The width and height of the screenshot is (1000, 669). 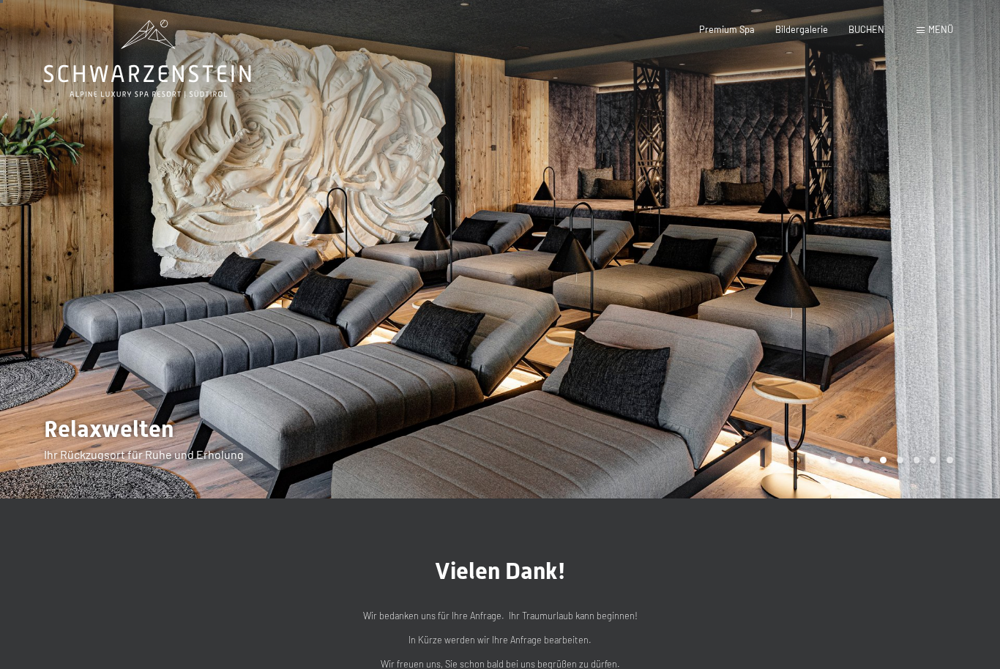 What do you see at coordinates (849, 460) in the screenshot?
I see `div: Carousel Page 2` at bounding box center [849, 460].